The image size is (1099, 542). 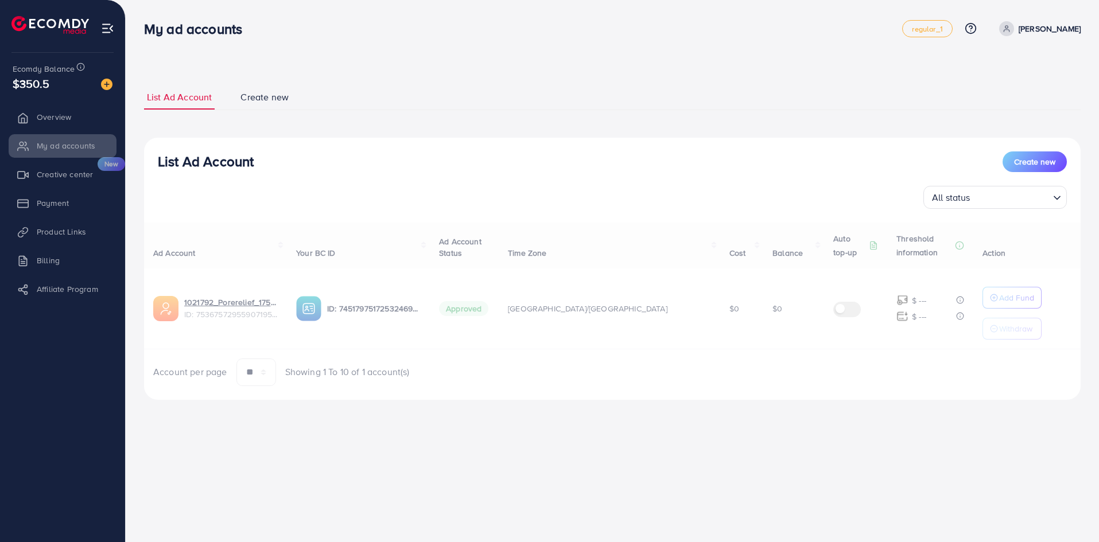 I want to click on h3: My ad accounts, so click(x=197, y=29).